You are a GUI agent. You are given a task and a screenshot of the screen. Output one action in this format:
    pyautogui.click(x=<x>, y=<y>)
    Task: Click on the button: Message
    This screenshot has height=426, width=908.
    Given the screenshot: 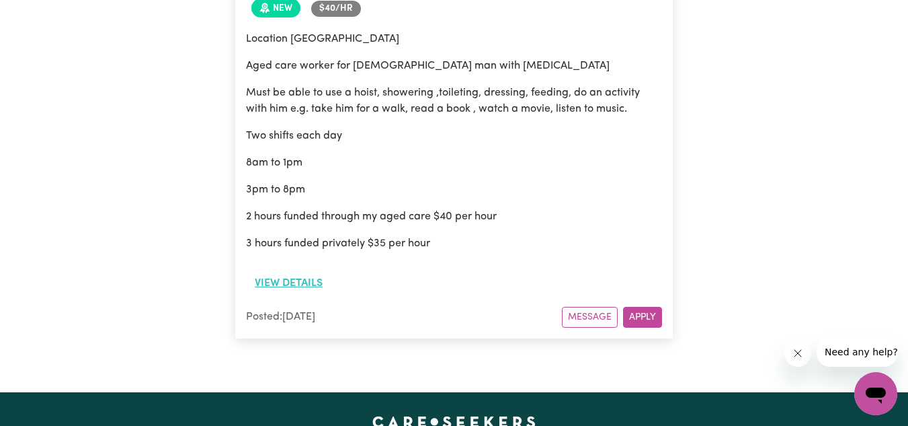 What is the action you would take?
    pyautogui.click(x=590, y=317)
    